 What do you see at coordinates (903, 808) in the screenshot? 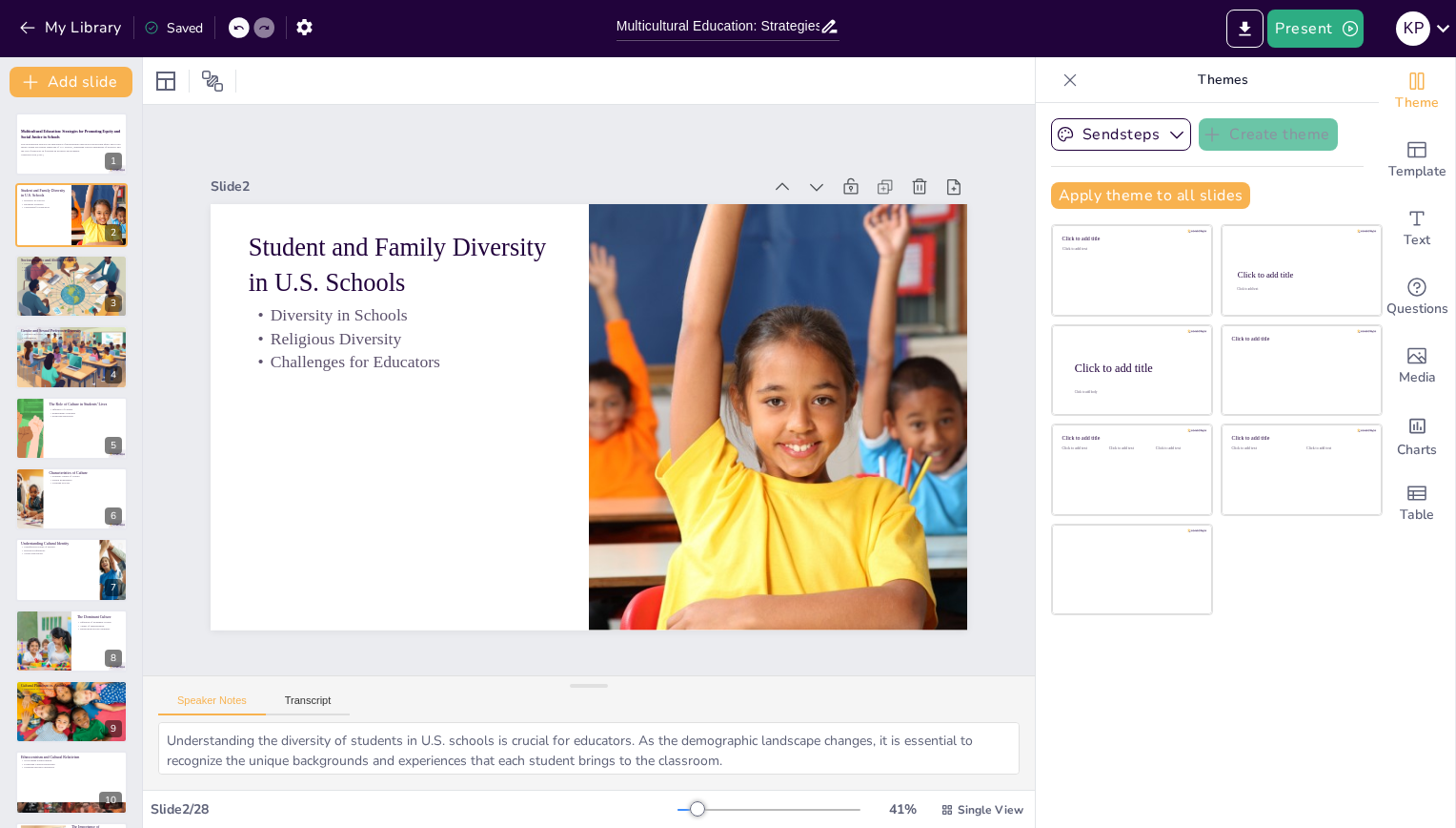
I see `div: 41 %` at bounding box center [903, 808].